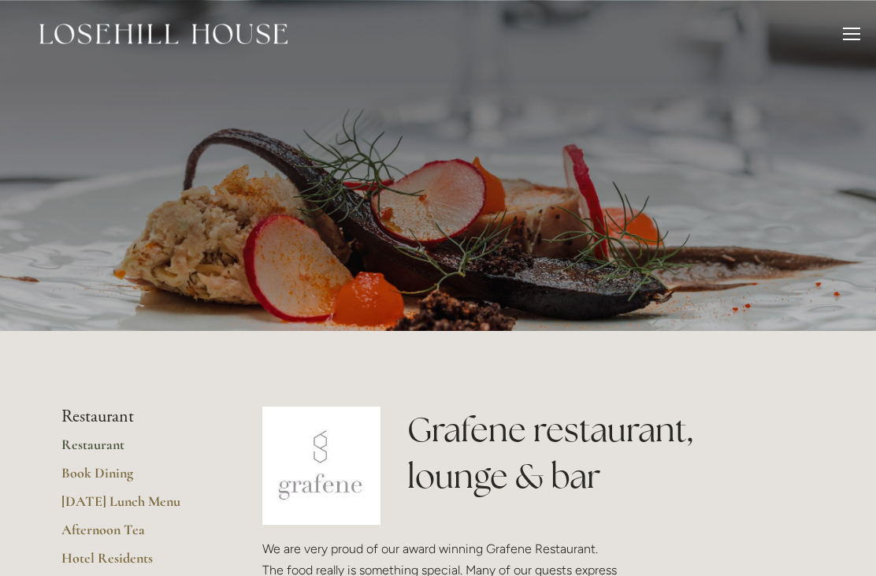 This screenshot has width=876, height=576. Describe the element at coordinates (163, 34) in the screenshot. I see `img: Losehill House` at that location.